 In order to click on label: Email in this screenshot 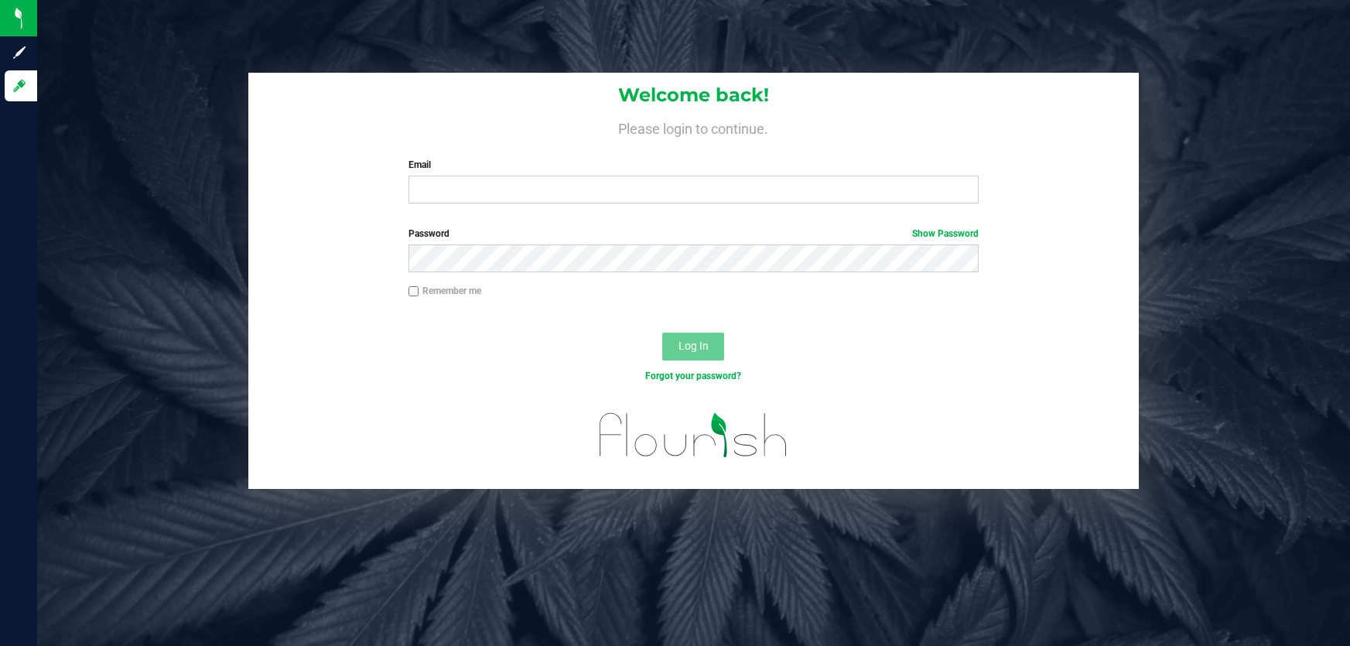, I will do `click(694, 165)`.